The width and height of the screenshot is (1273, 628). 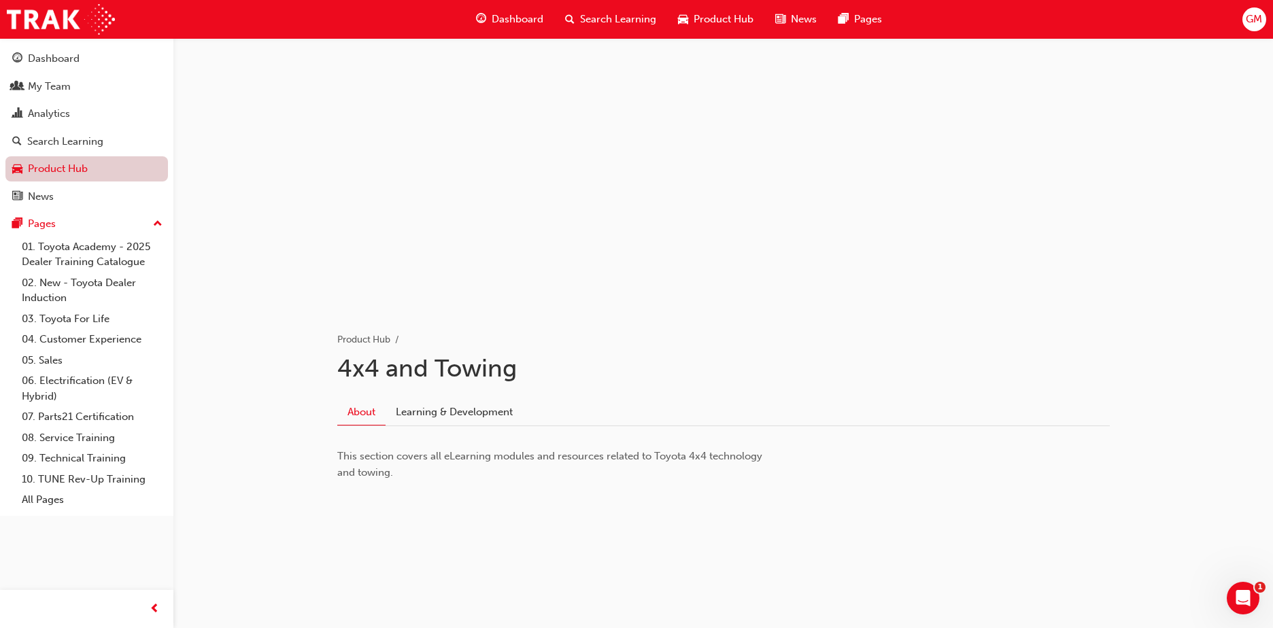 I want to click on button: Pages, so click(x=86, y=224).